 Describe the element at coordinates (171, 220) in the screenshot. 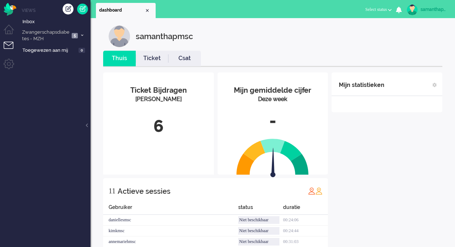

I see `div: daniellesmsc` at that location.